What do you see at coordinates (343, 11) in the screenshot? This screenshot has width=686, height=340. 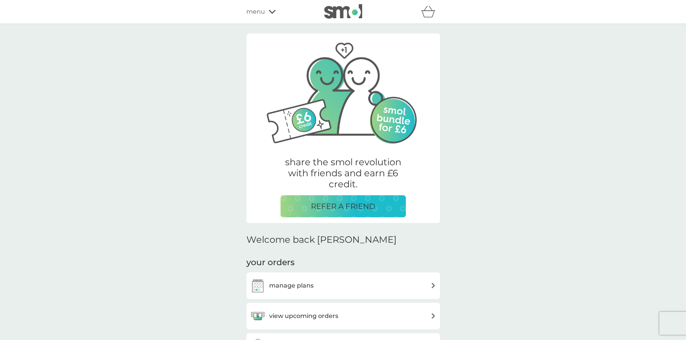 I see `img: smol` at bounding box center [343, 11].